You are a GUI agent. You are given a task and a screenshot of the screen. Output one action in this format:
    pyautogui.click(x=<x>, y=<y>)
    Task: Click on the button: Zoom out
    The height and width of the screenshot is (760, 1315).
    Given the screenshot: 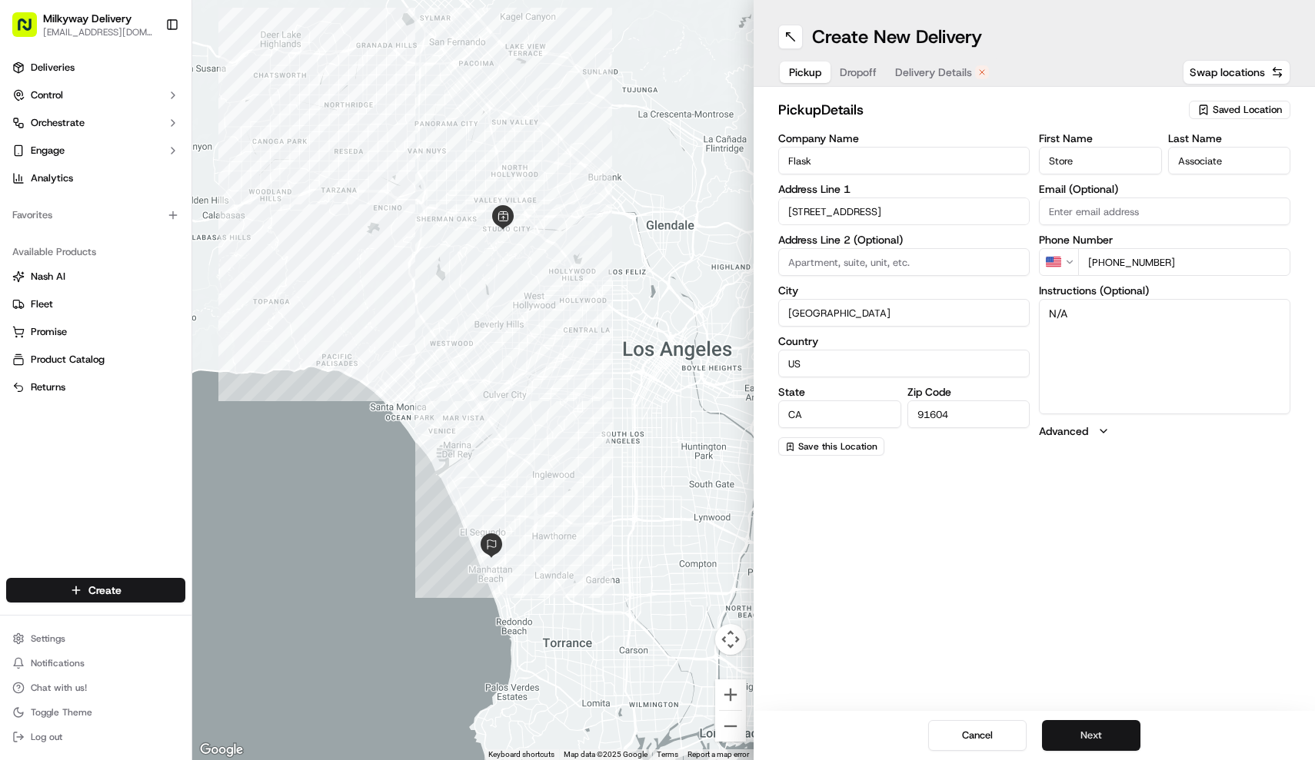 What is the action you would take?
    pyautogui.click(x=730, y=727)
    